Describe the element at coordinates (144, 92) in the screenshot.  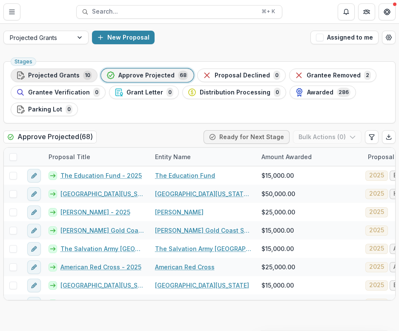
I see `button: Grant Letter0` at that location.